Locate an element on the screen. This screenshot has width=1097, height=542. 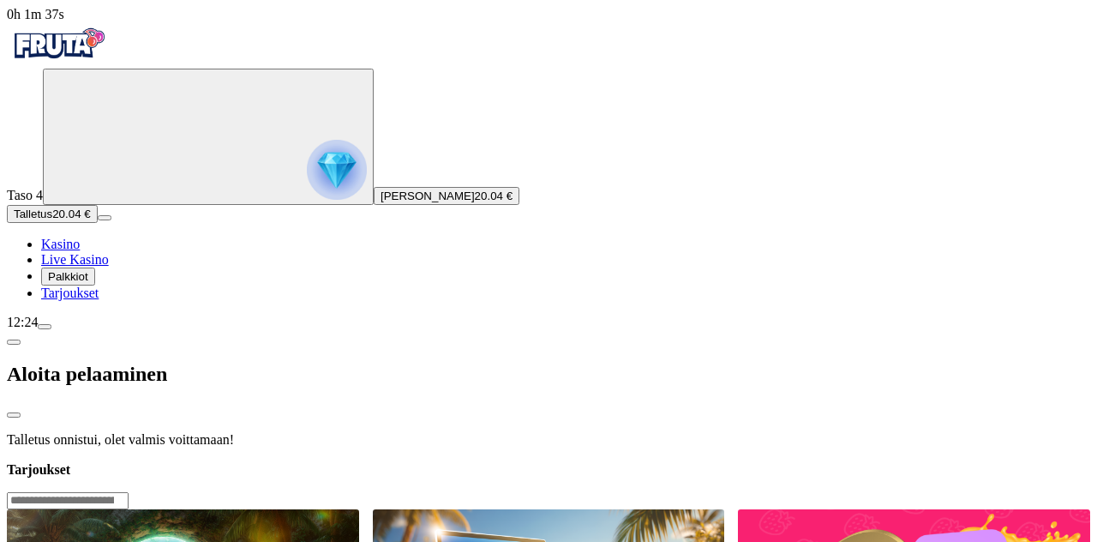
button: chevron-left icon is located at coordinates (14, 342).